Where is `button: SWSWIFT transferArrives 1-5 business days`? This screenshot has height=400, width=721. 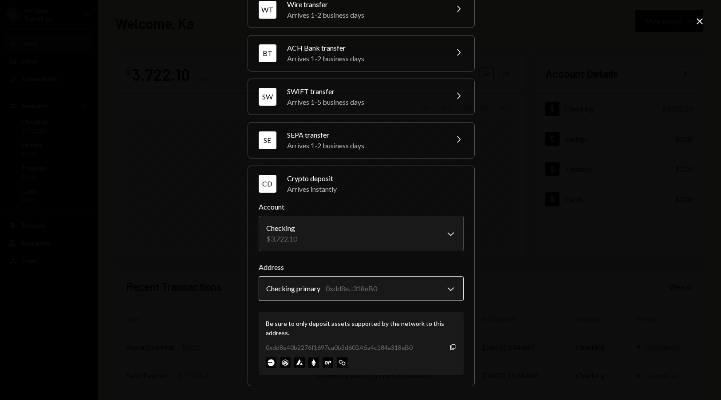
button: SWSWIFT transferArrives 1-5 business days is located at coordinates (361, 97).